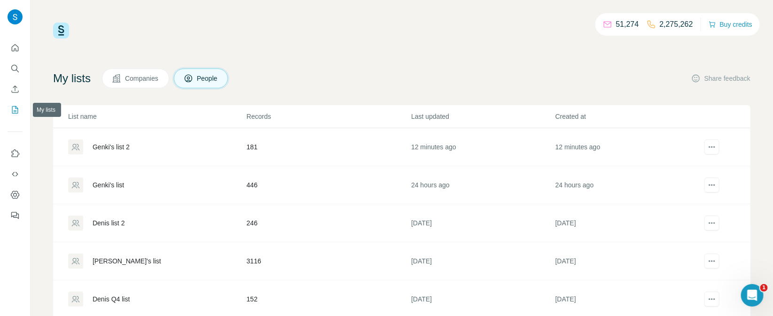 Image resolution: width=773 pixels, height=316 pixels. I want to click on img: Surfe Logo, so click(61, 31).